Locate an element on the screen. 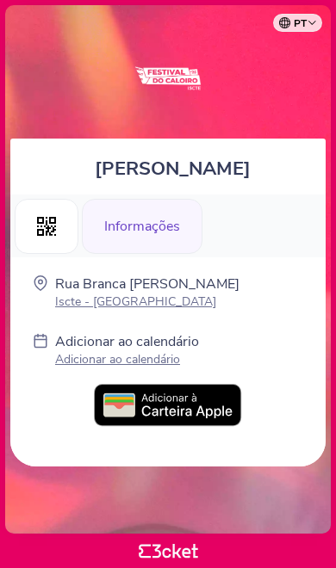 The height and width of the screenshot is (568, 336). img: PT_Add_to_Apple_Wallet.09b75ae6.svg is located at coordinates (168, 405).